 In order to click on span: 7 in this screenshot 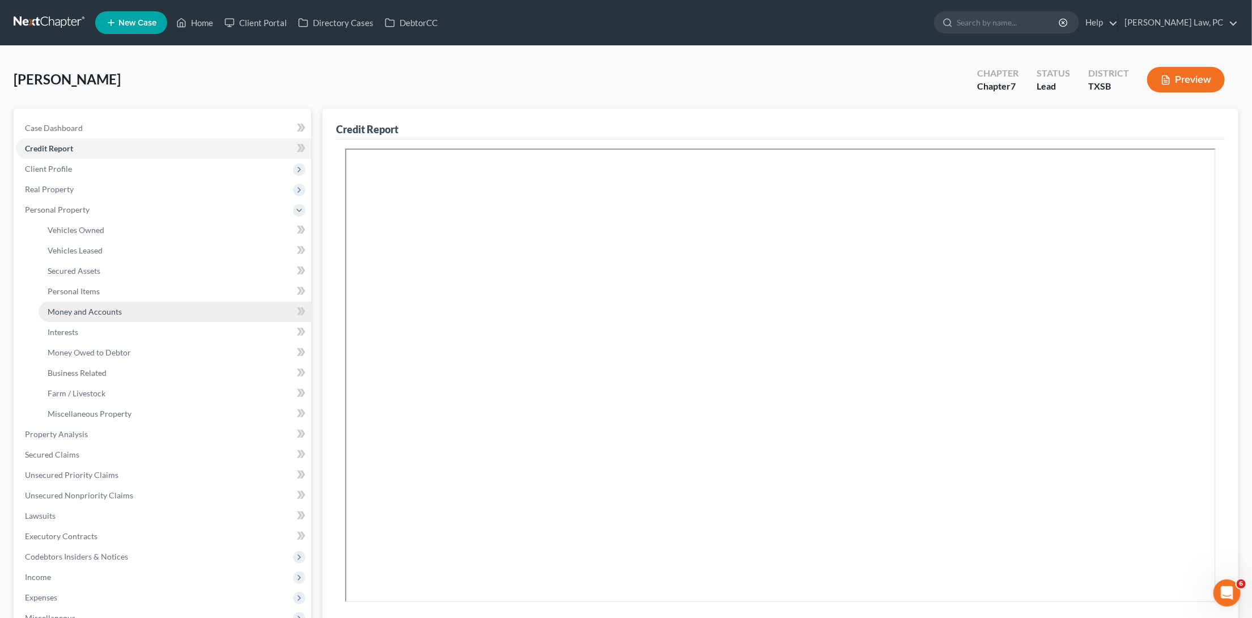, I will do `click(1013, 86)`.